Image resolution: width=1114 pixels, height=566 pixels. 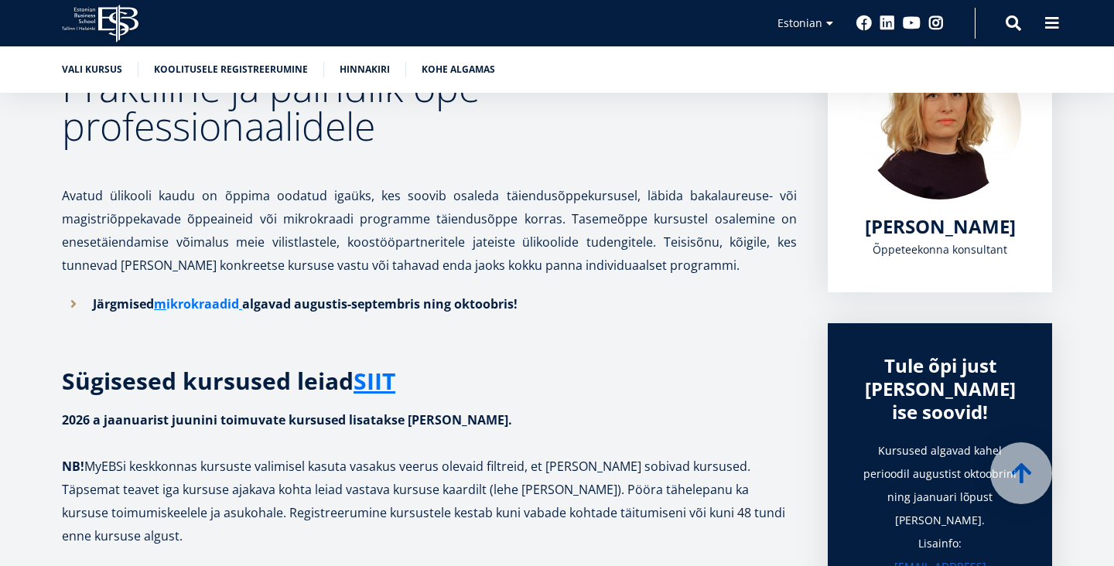 I want to click on a: ikrokraadid, so click(x=203, y=304).